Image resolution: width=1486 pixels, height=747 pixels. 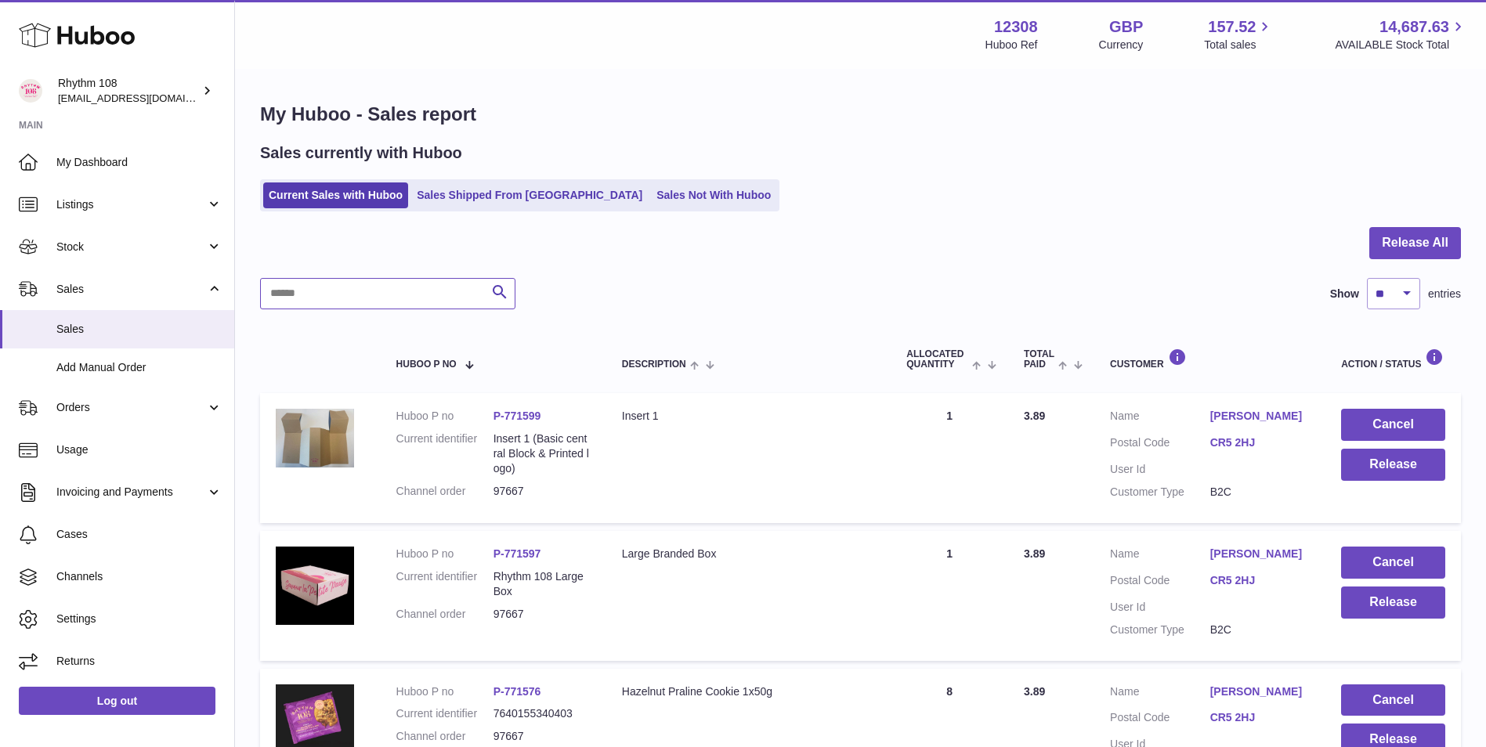 What do you see at coordinates (335, 195) in the screenshot?
I see `a: Current Sales with Huboo` at bounding box center [335, 195].